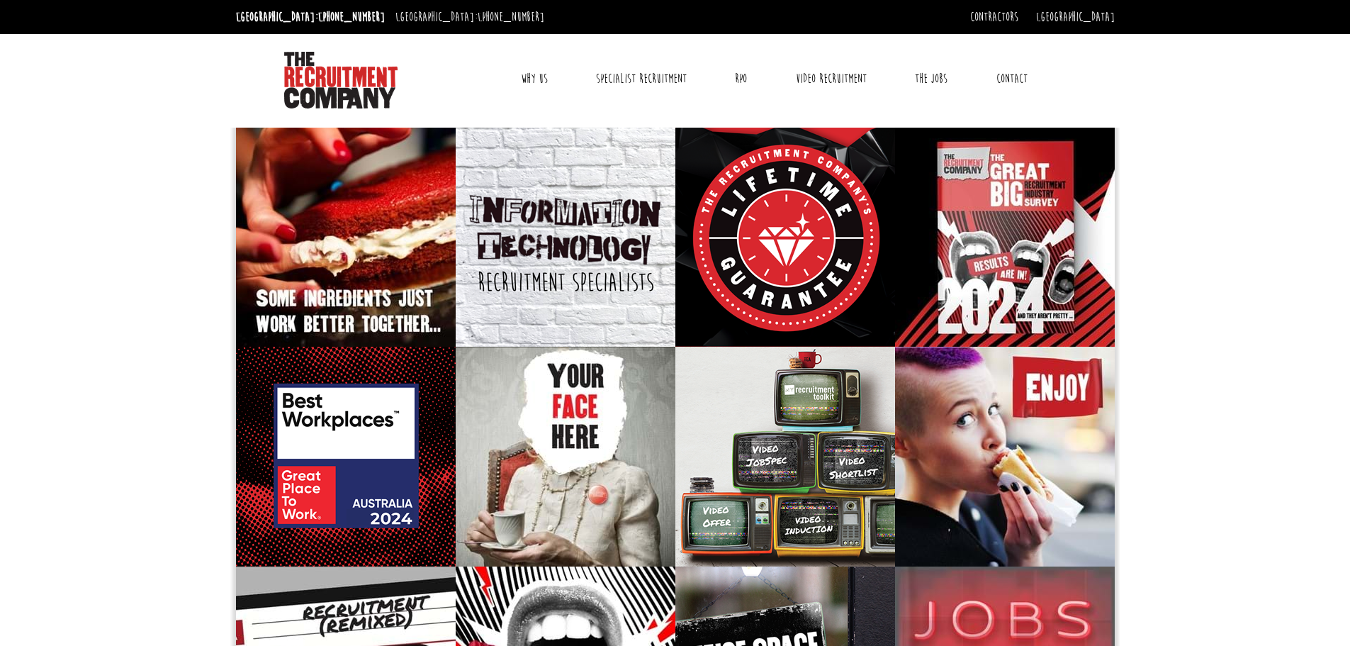 This screenshot has height=646, width=1350. Describe the element at coordinates (831, 79) in the screenshot. I see `a: Video Recruitment` at that location.